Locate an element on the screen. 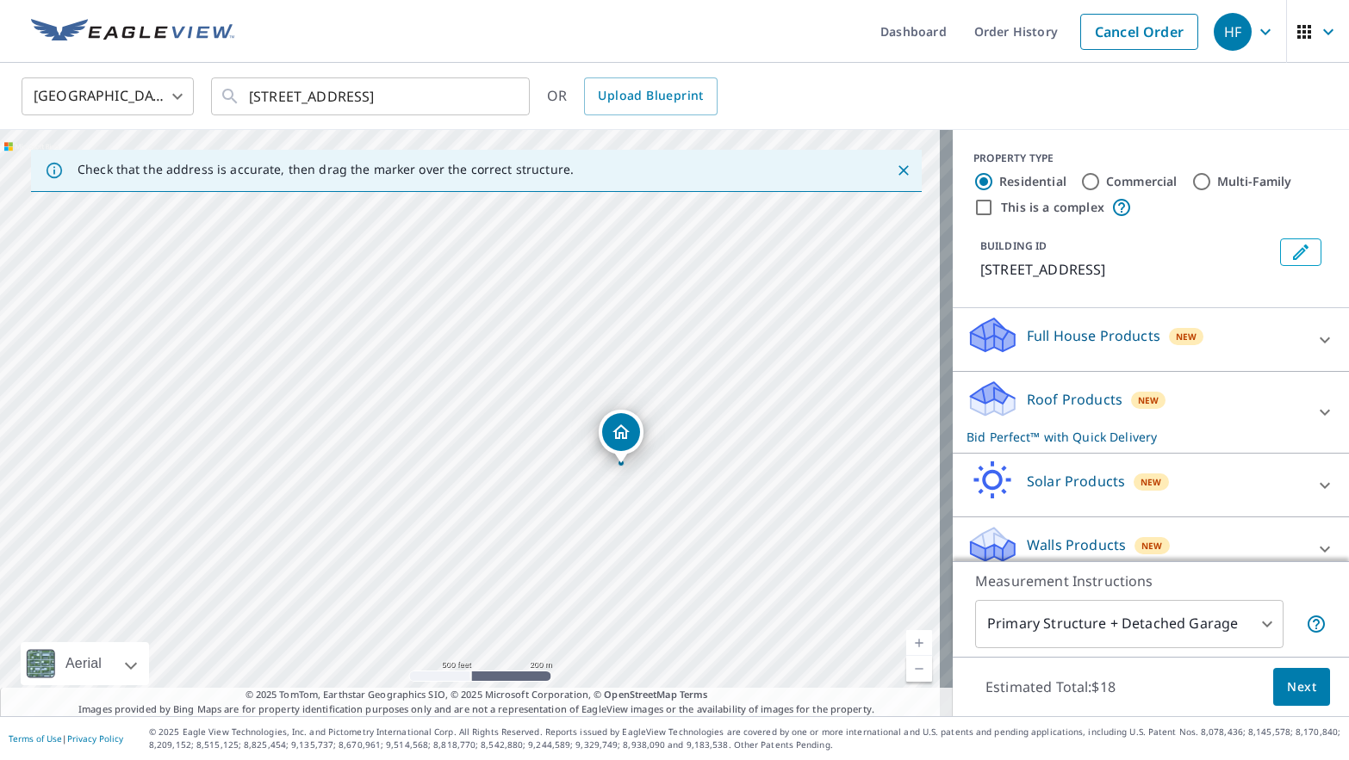 Image resolution: width=1349 pixels, height=760 pixels. div: Aerial is located at coordinates (84, 664).